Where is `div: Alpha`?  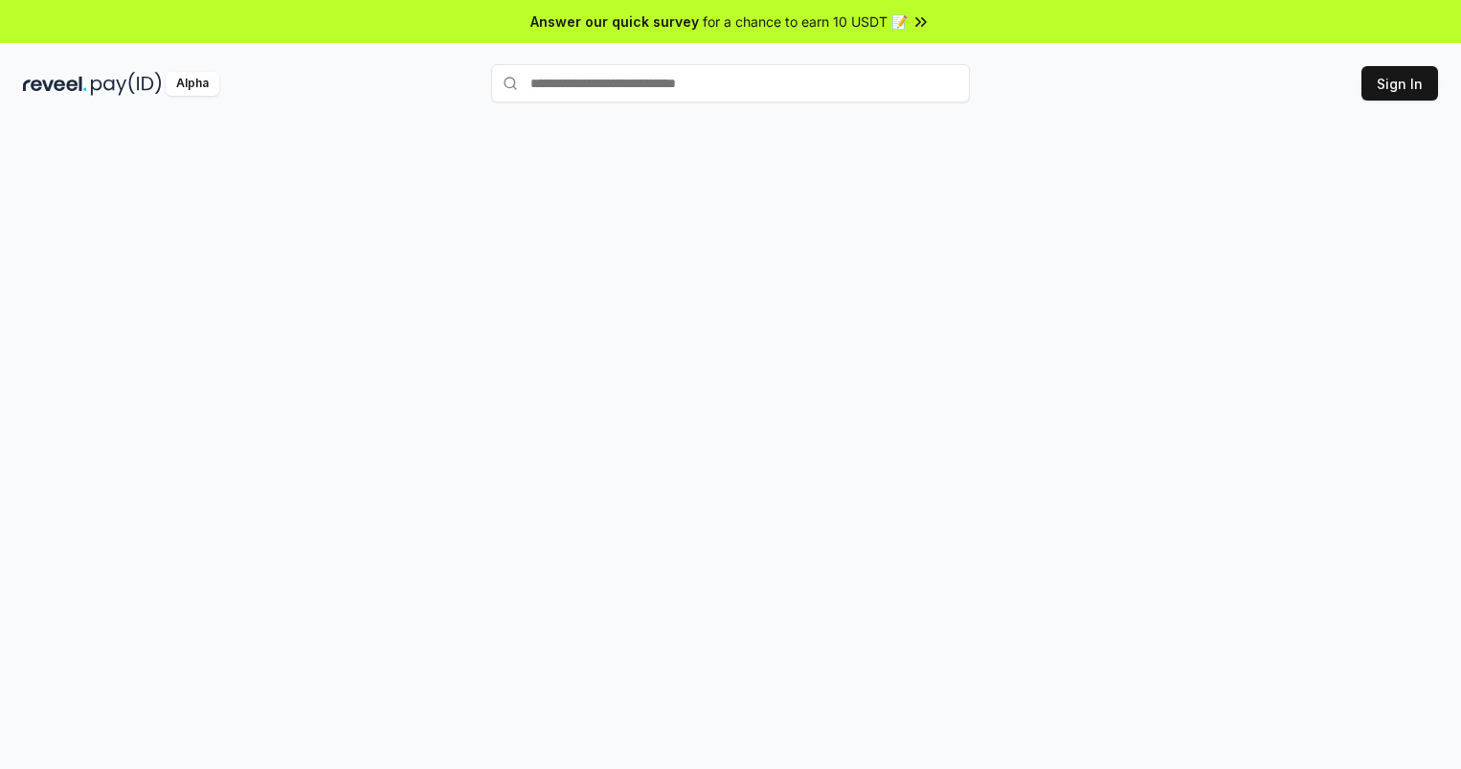 div: Alpha is located at coordinates (192, 83).